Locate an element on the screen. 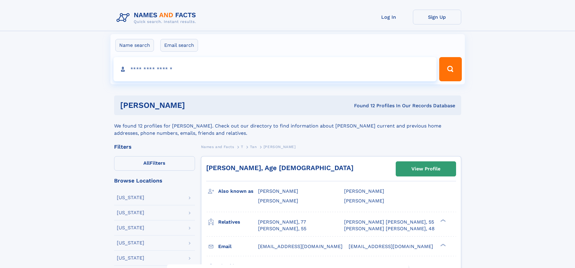 This screenshot has height=268, width=575. button: Search Button is located at coordinates (450, 69).